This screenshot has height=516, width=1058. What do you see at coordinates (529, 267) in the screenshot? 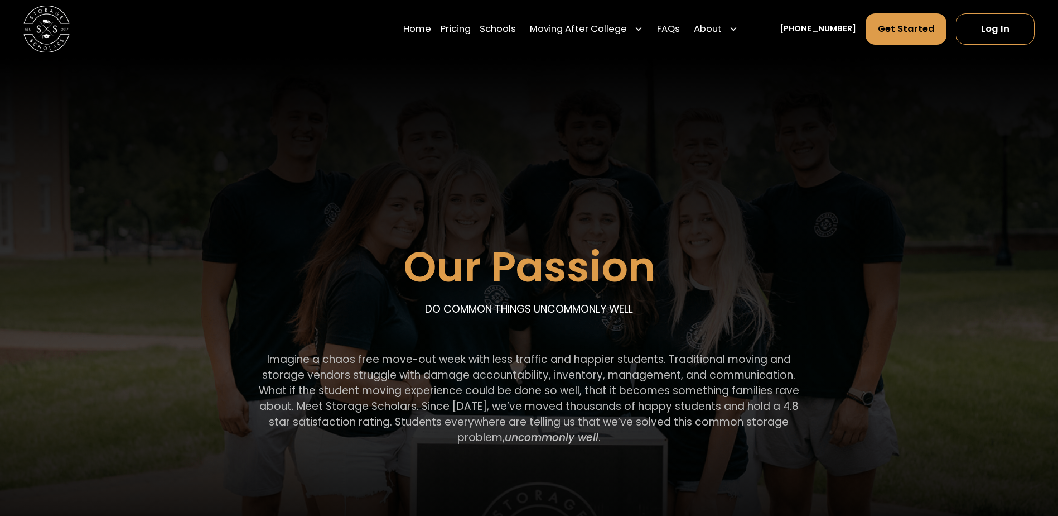
I see `h1: Our Passion` at bounding box center [529, 267].